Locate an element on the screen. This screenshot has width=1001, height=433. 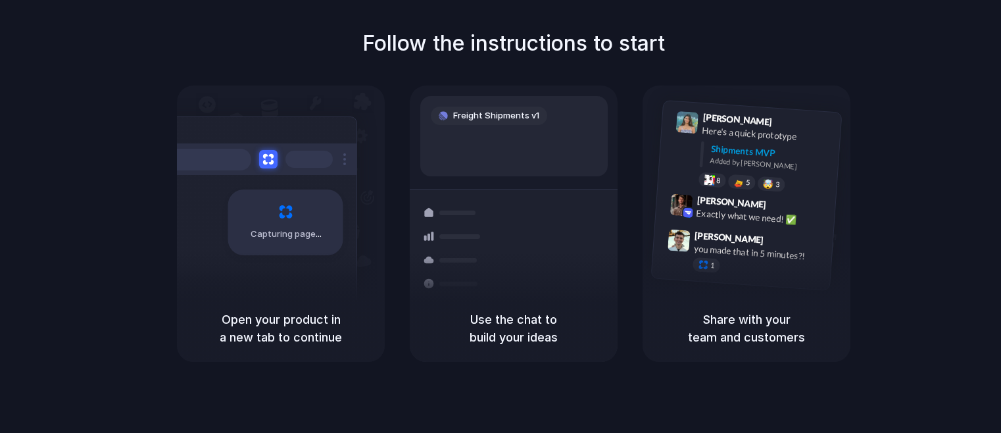
span: 9:41 AM is located at coordinates (789, 124).